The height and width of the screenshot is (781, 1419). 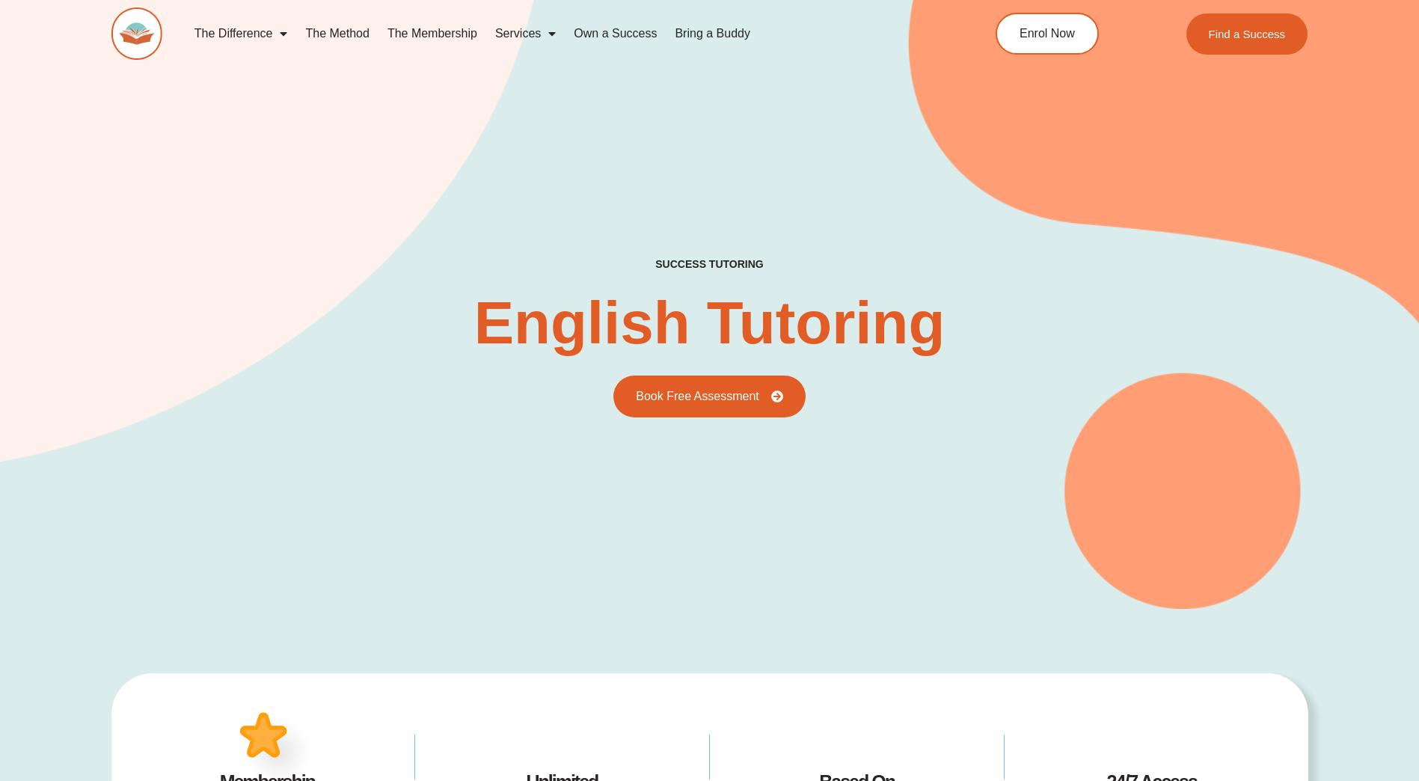 What do you see at coordinates (1047, 34) in the screenshot?
I see `span: Enrol Now` at bounding box center [1047, 34].